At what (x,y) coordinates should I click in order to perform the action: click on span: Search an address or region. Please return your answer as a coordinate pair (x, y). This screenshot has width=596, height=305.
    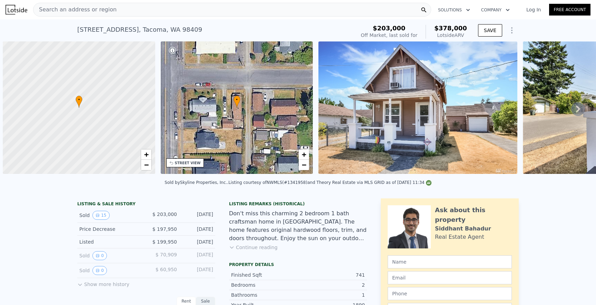
    Looking at the image, I should click on (75, 10).